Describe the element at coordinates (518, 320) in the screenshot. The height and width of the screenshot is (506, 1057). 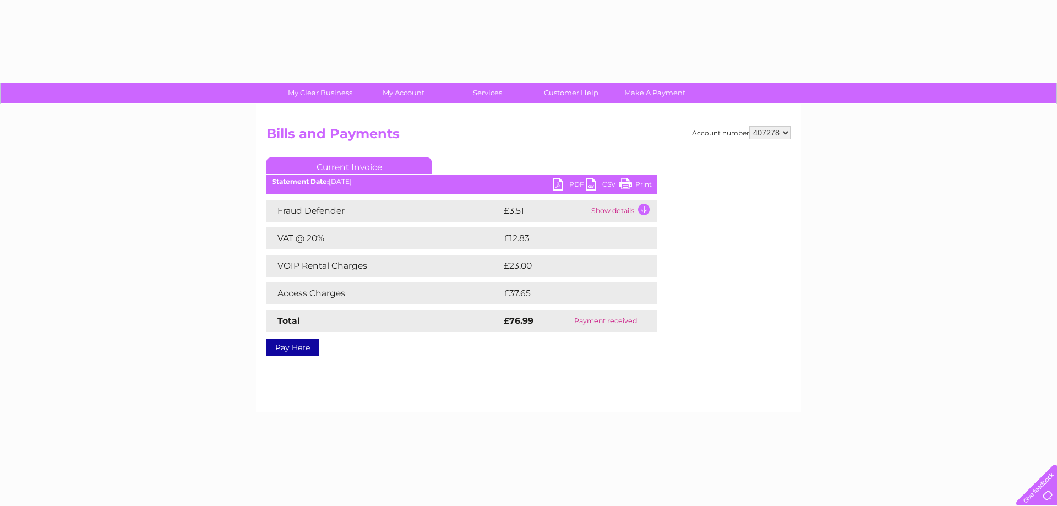
I see `strong: £76.99` at that location.